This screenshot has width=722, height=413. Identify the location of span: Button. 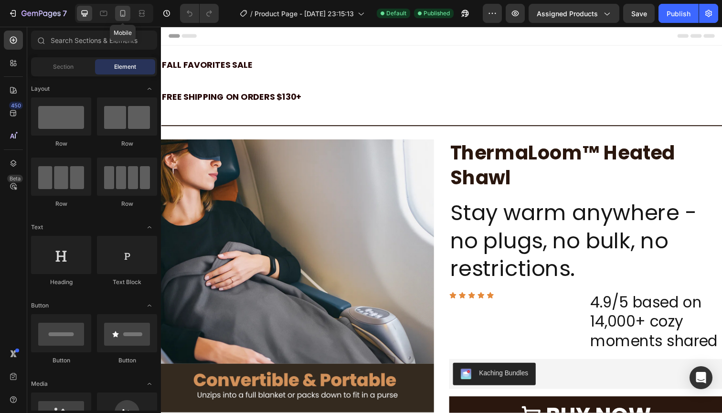
(40, 306).